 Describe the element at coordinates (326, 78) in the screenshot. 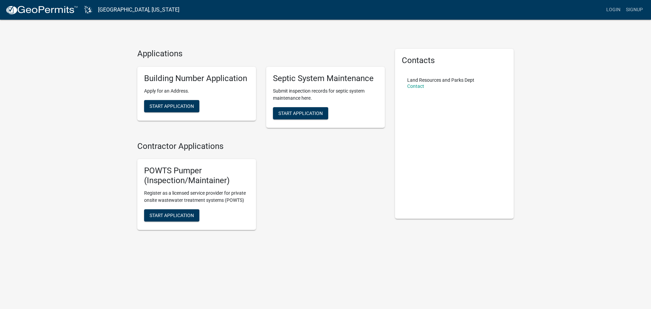

I see `h5: Septic System Maintenance` at that location.